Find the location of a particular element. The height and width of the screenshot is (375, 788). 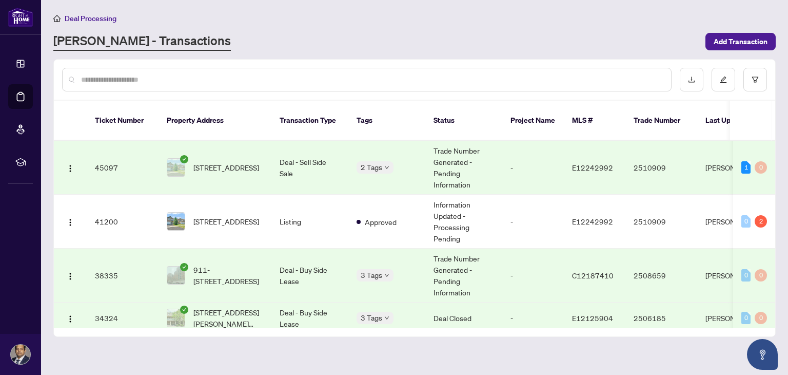

button: edit is located at coordinates (724, 80).